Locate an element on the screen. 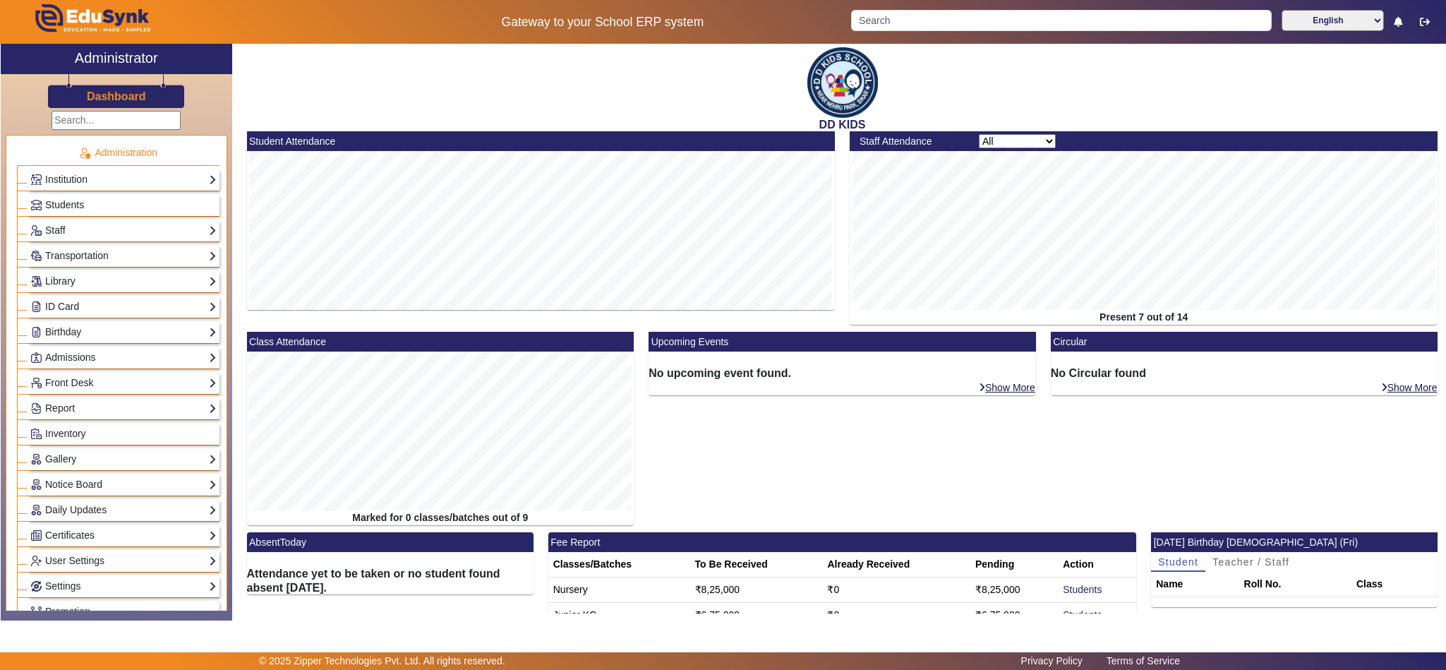  a: Privacy Policy is located at coordinates (1051, 661).